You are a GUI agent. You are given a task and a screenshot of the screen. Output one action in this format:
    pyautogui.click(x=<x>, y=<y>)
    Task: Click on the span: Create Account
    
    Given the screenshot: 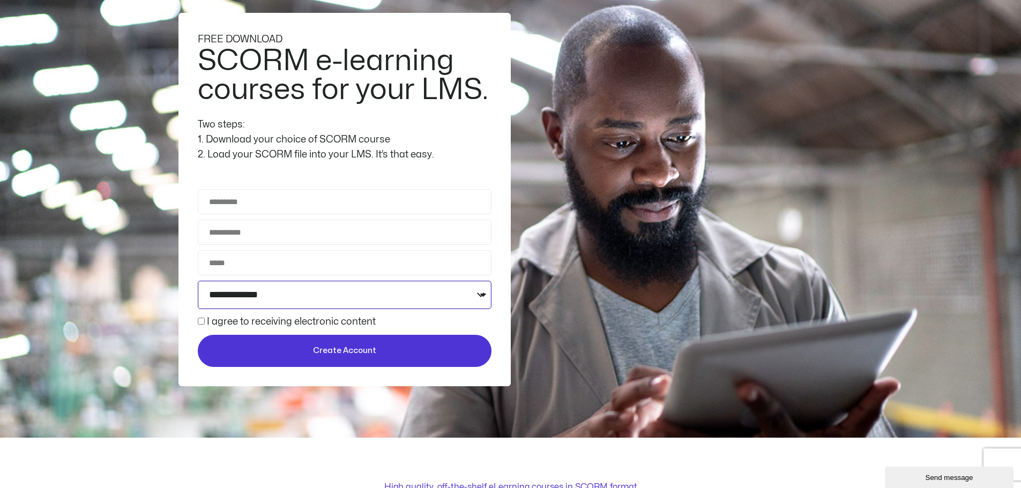 What is the action you would take?
    pyautogui.click(x=345, y=351)
    